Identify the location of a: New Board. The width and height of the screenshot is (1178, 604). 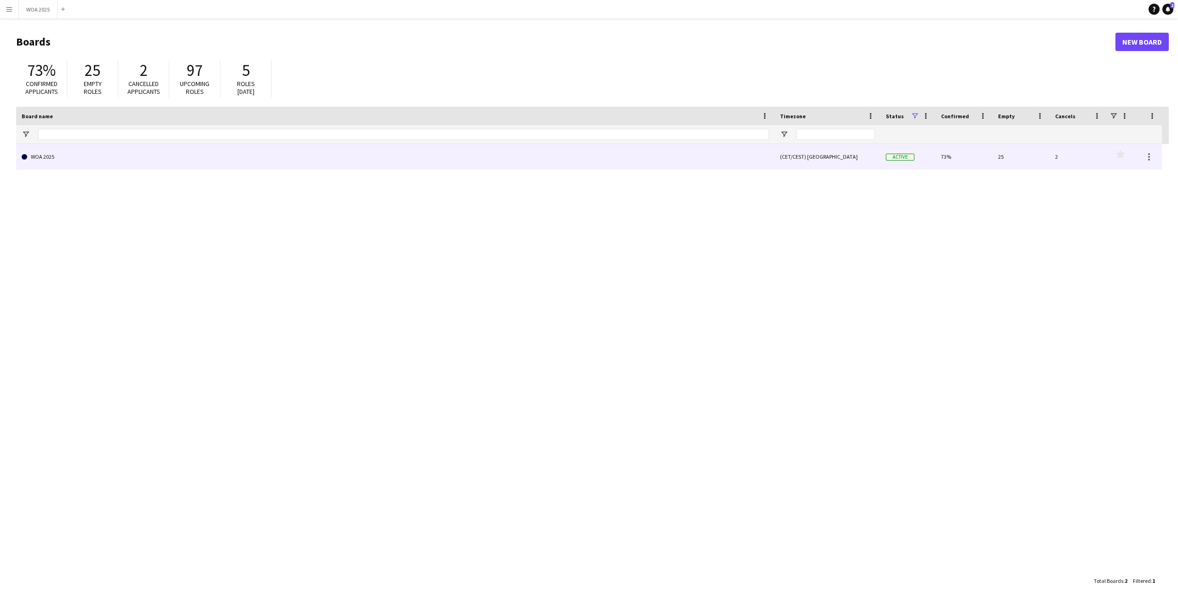
(1142, 42).